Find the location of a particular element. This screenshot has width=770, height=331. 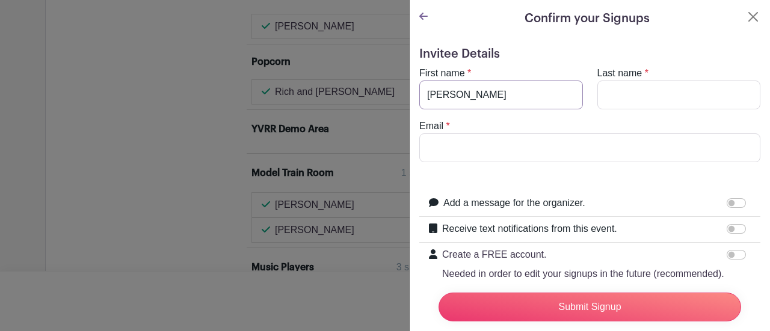

h5: Confirm your Signups is located at coordinates (587, 19).